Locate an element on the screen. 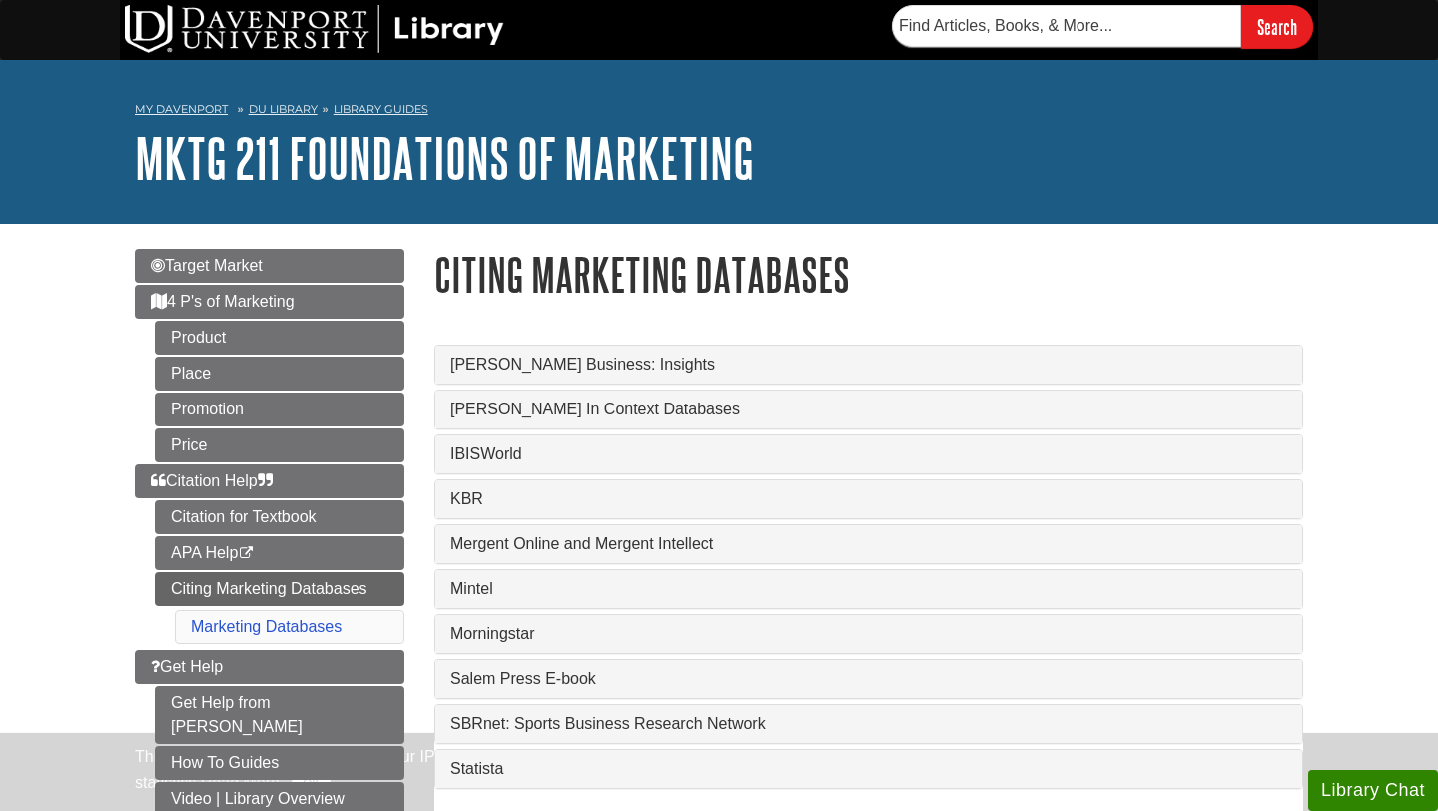  a: Mintel is located at coordinates (869, 589).